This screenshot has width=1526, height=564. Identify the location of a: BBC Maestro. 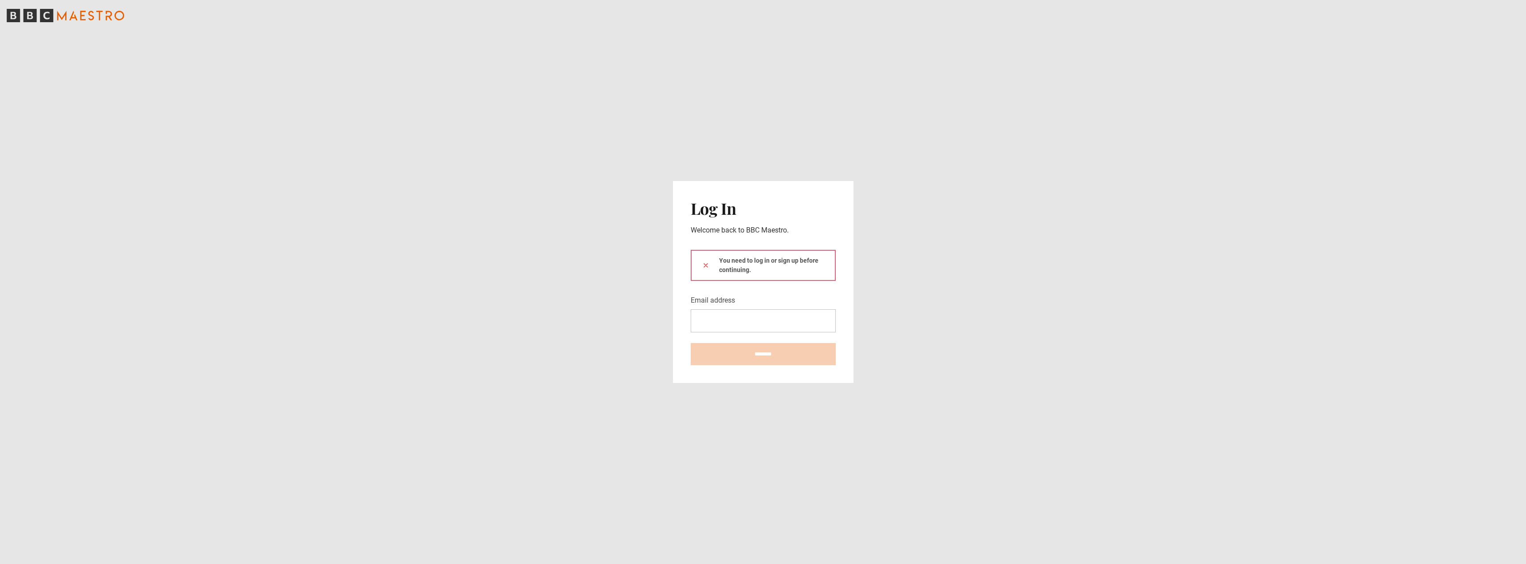
(65, 16).